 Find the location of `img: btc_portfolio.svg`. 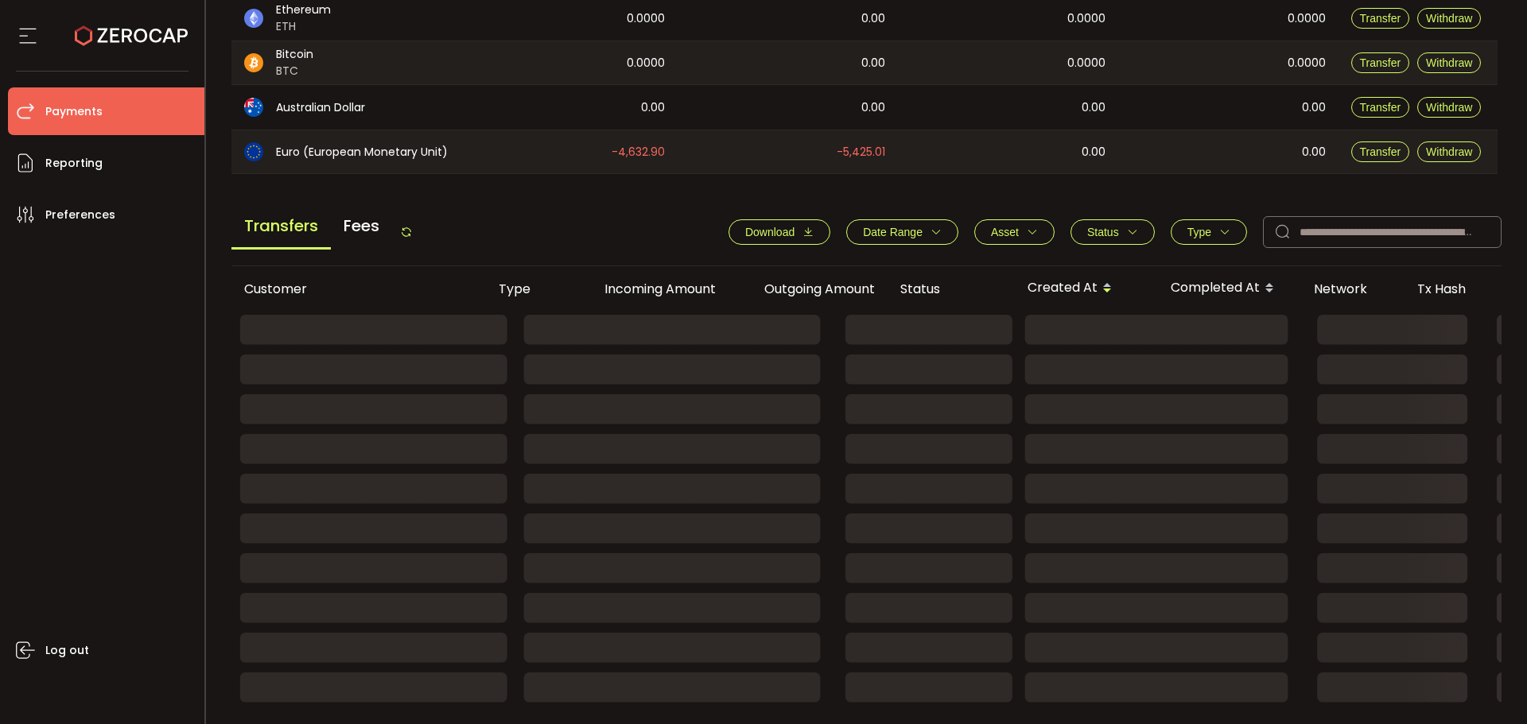

img: btc_portfolio.svg is located at coordinates (254, 63).